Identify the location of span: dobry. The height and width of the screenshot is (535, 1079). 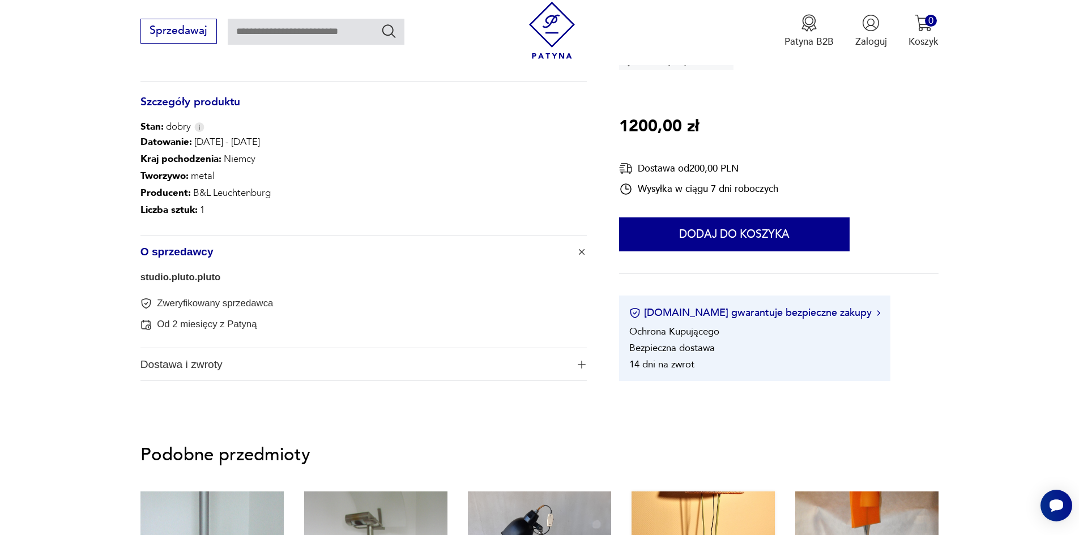
(165, 127).